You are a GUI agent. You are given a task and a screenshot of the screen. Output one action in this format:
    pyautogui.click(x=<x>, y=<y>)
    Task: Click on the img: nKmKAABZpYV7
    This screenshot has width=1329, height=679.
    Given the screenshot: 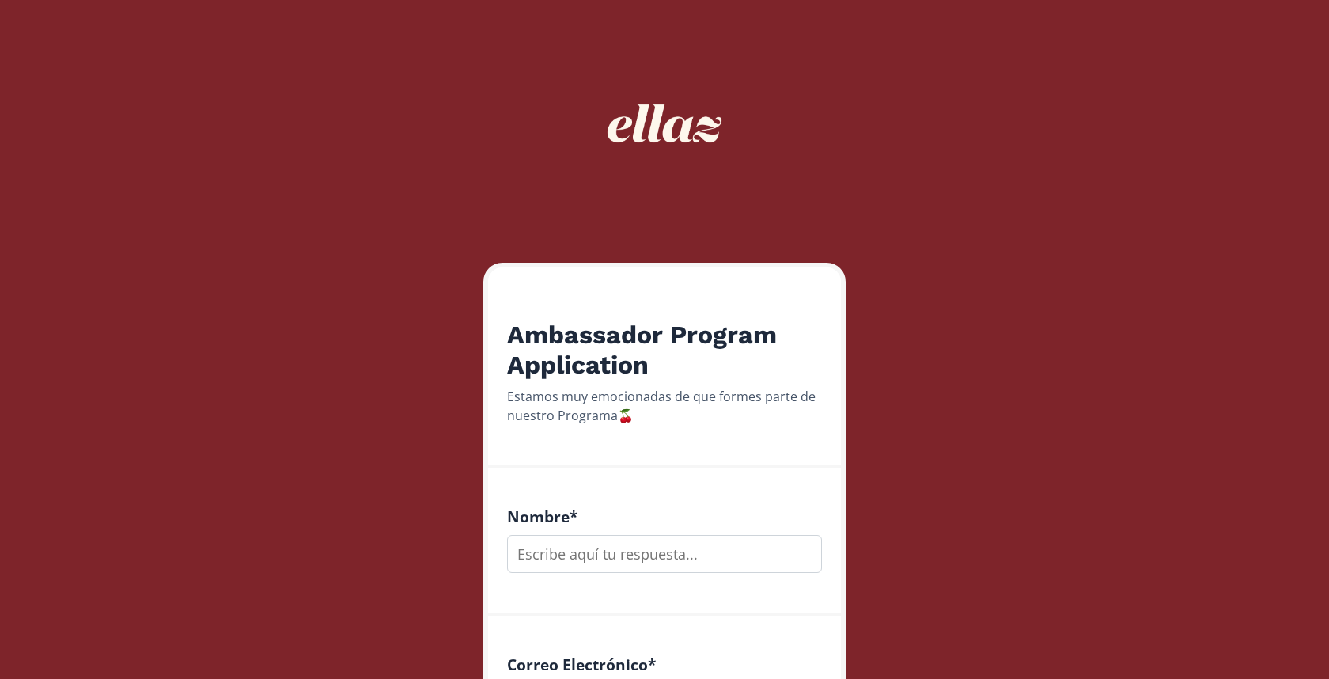 What is the action you would take?
    pyautogui.click(x=665, y=123)
    